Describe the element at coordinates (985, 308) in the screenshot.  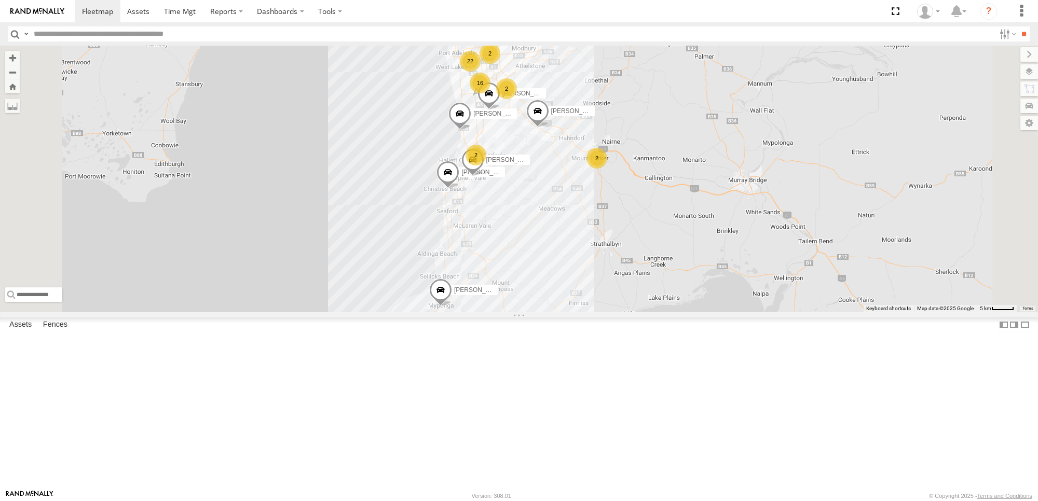
I see `span: 5 km` at that location.